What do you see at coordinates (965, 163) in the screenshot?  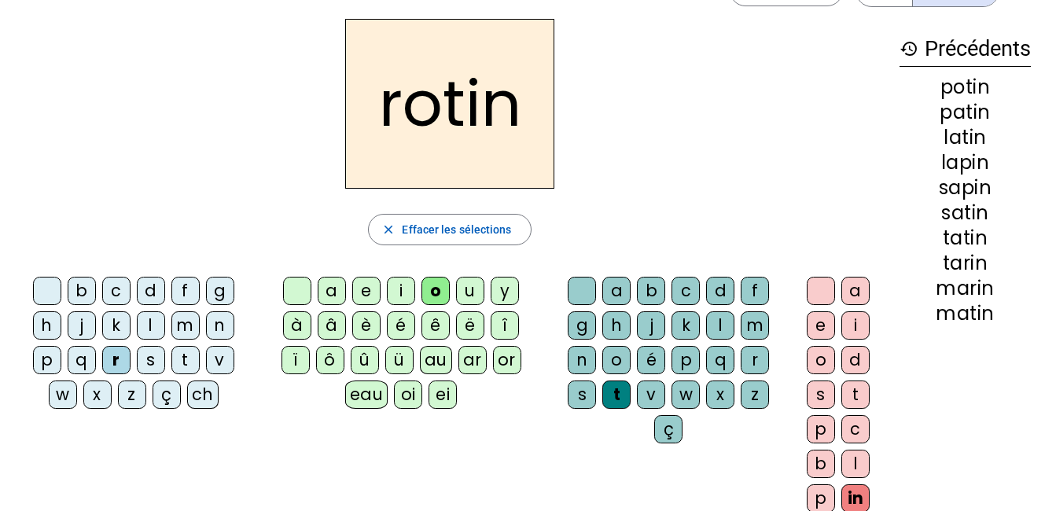 I see `div: lapin` at bounding box center [965, 163].